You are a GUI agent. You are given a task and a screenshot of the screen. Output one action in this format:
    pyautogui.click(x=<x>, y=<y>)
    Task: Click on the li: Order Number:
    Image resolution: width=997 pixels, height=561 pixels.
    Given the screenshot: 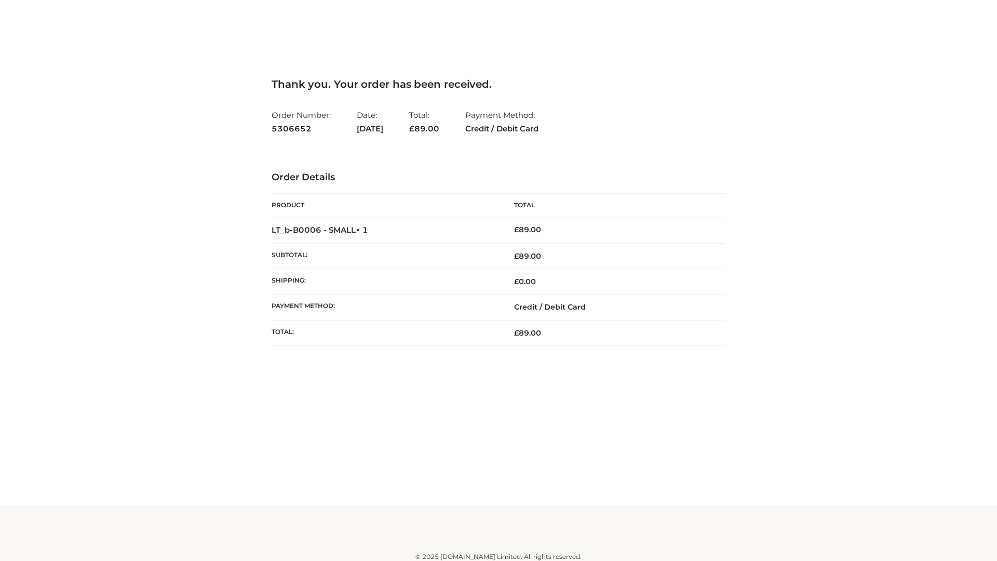 What is the action you would take?
    pyautogui.click(x=301, y=122)
    